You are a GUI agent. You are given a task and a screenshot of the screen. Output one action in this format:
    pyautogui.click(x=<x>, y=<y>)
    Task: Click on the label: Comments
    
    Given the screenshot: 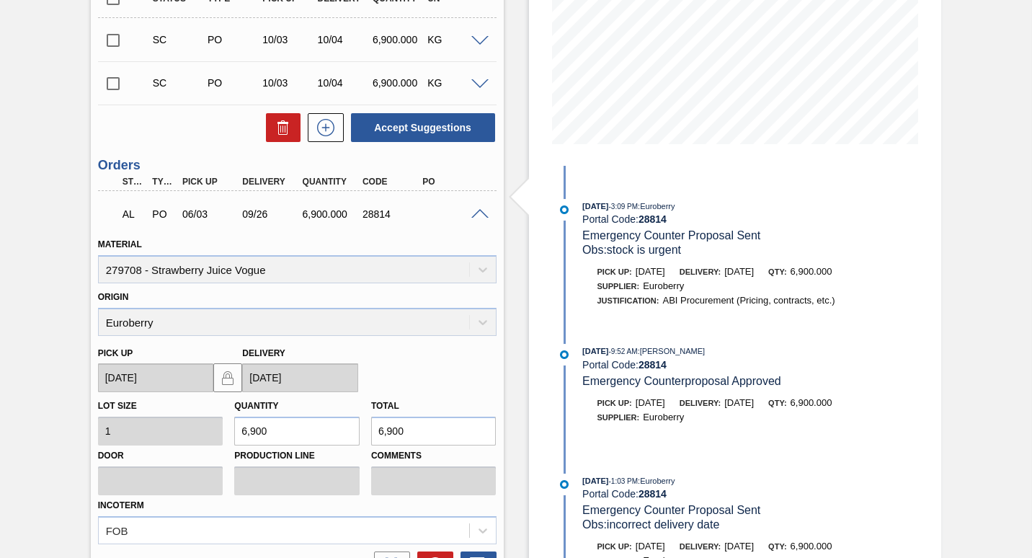 What is the action you would take?
    pyautogui.click(x=434, y=455)
    